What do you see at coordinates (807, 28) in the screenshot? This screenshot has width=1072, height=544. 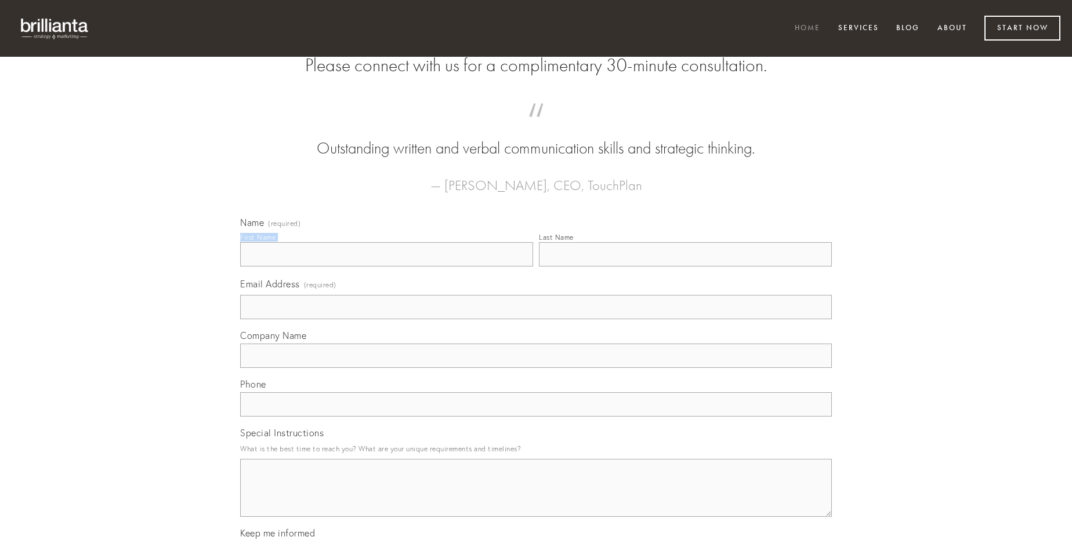 I see `a: Home` at bounding box center [807, 28].